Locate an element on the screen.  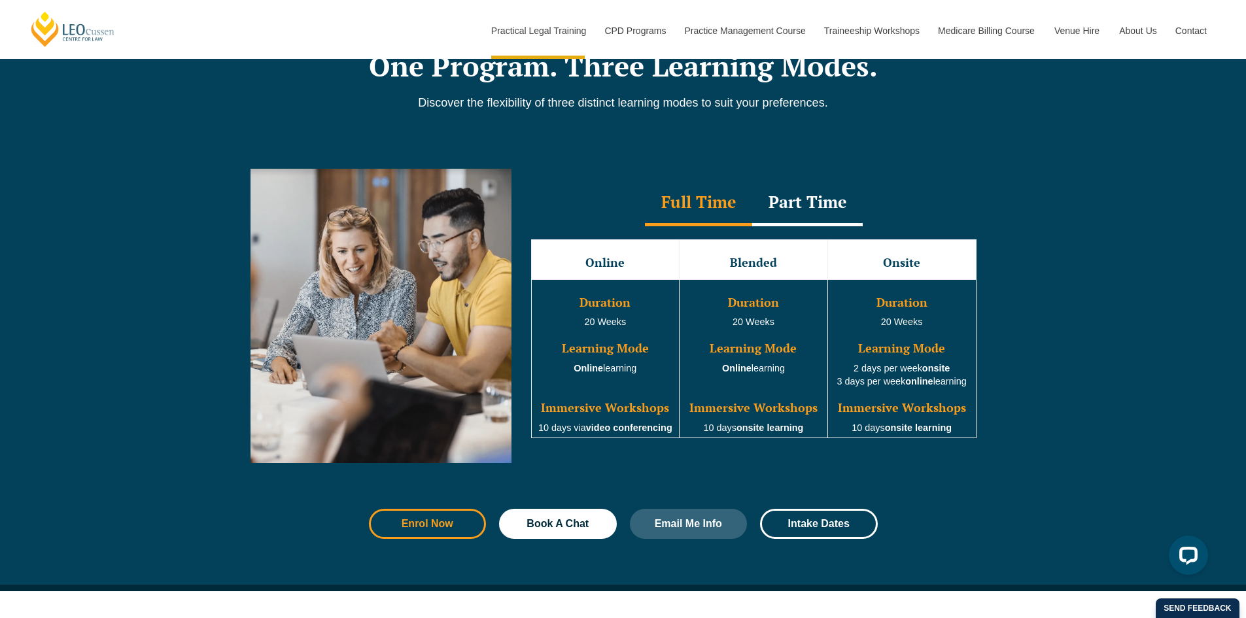
a: Intake Dates is located at coordinates (819, 524).